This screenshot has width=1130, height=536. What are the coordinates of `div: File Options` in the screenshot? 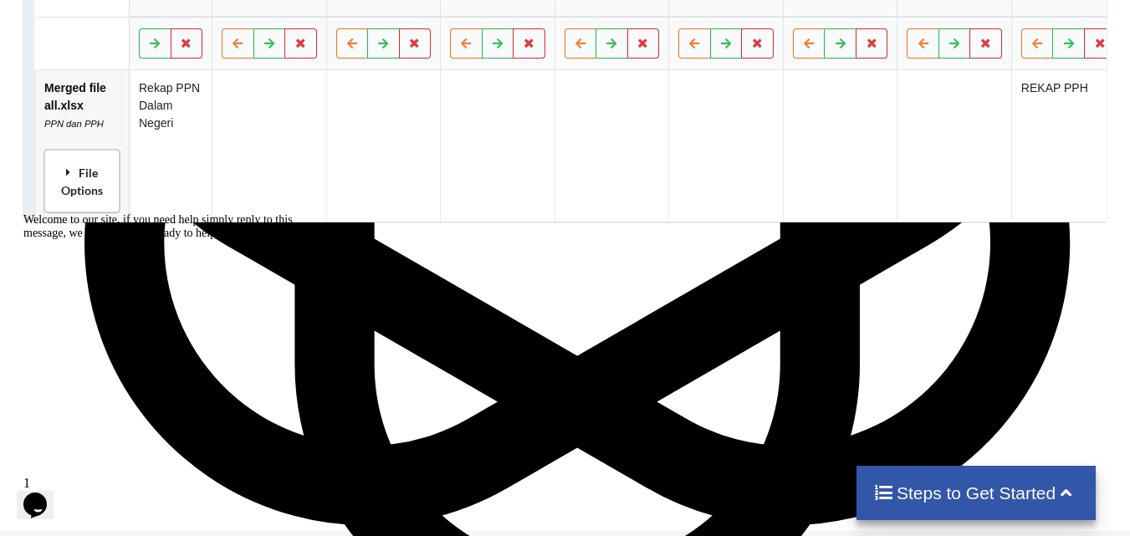 It's located at (82, 181).